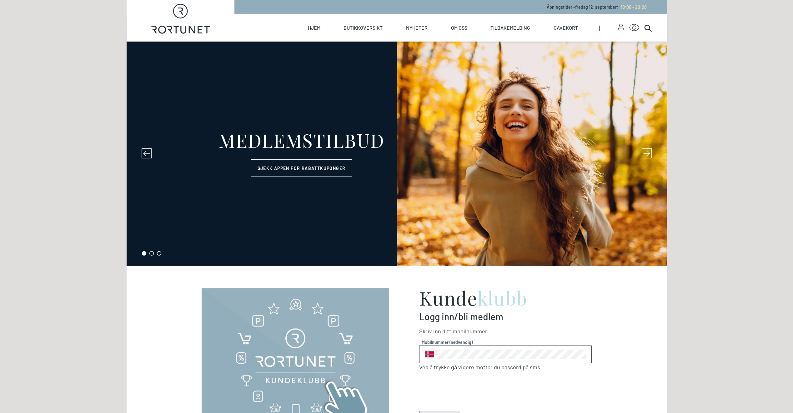 The image size is (793, 413). Describe the element at coordinates (510, 28) in the screenshot. I see `a: Tilbakemelding` at that location.